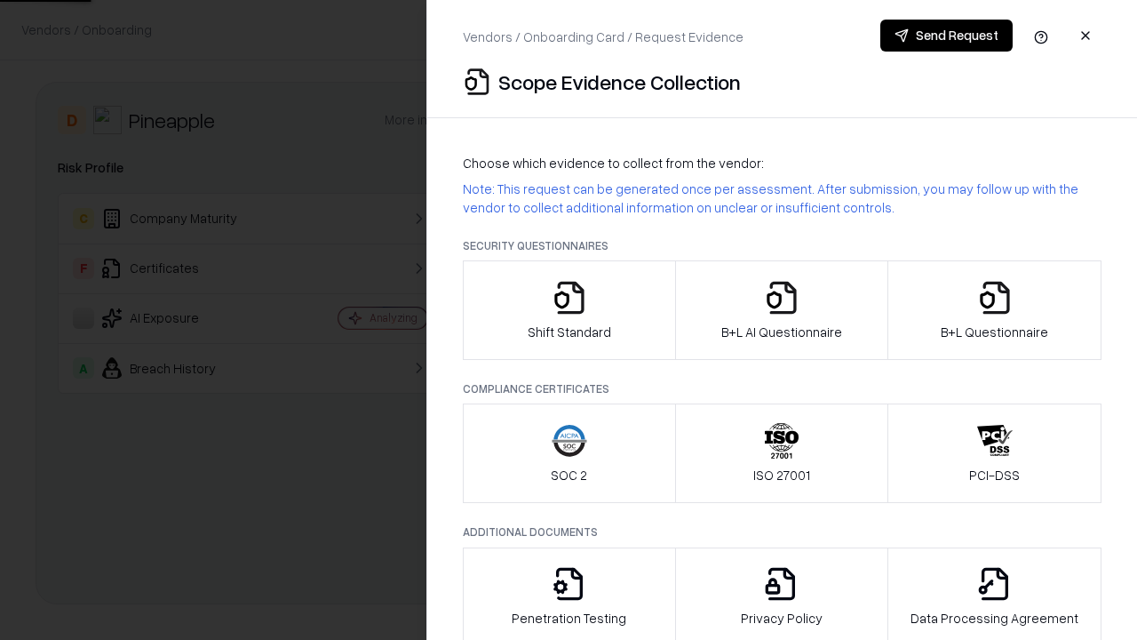 This screenshot has height=640, width=1137. What do you see at coordinates (782, 474) in the screenshot?
I see `p: ISO 27001` at bounding box center [782, 474].